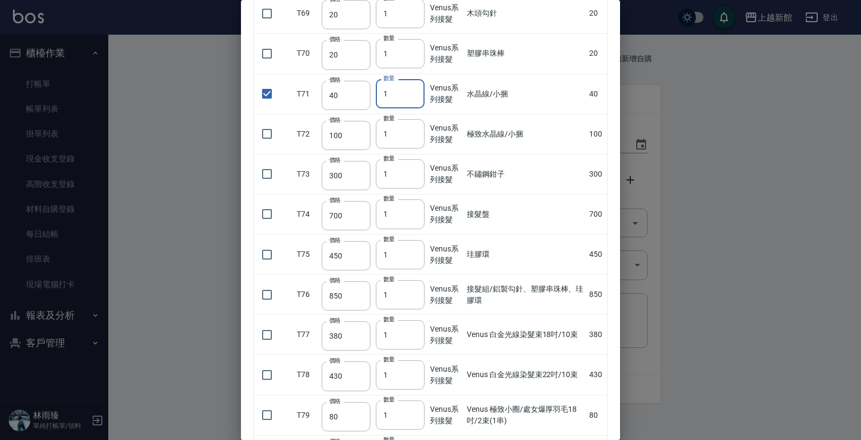 This screenshot has width=861, height=440. I want to click on td: 20, so click(597, 54).